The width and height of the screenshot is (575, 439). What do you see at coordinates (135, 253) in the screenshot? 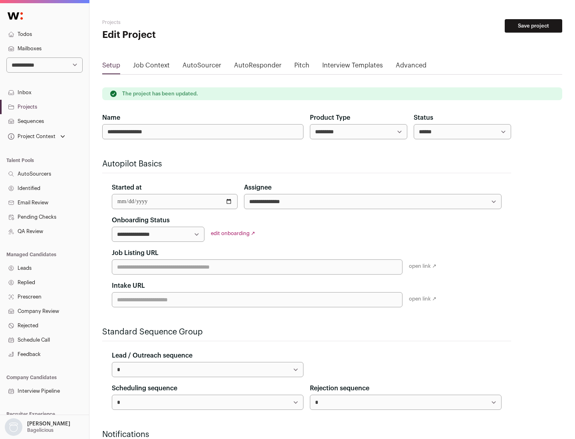
I see `label: Job Listing URL` at bounding box center [135, 253].